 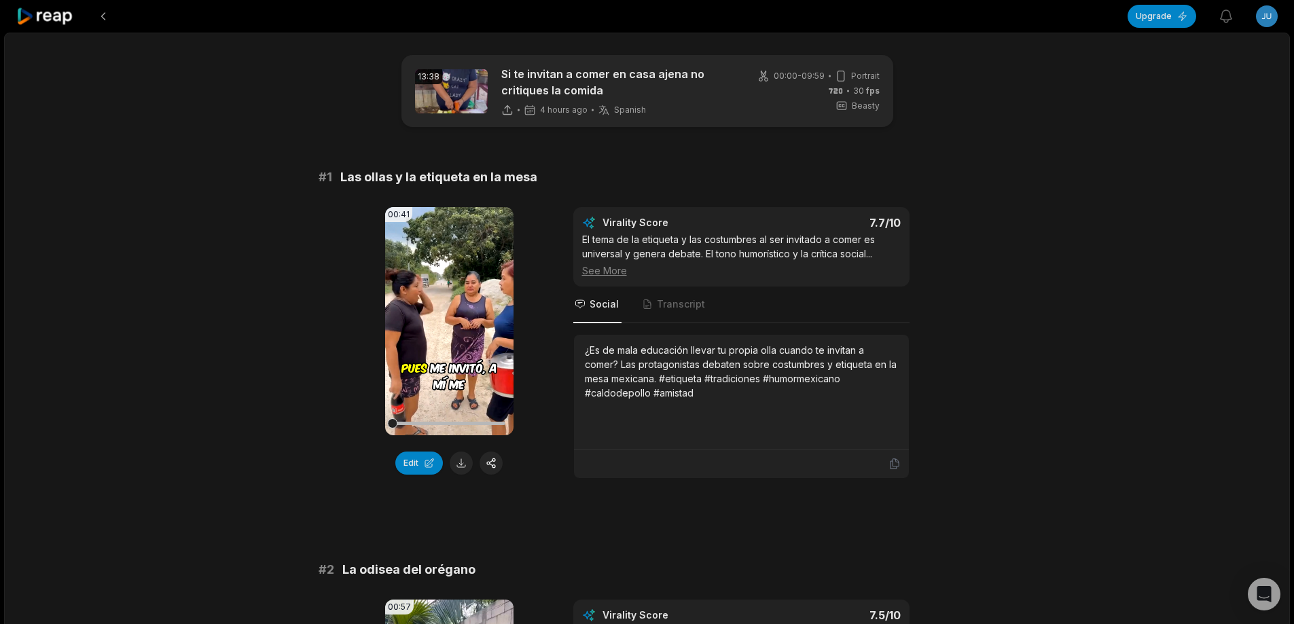 What do you see at coordinates (409, 570) in the screenshot?
I see `span: La odisea del orégano` at bounding box center [409, 570].